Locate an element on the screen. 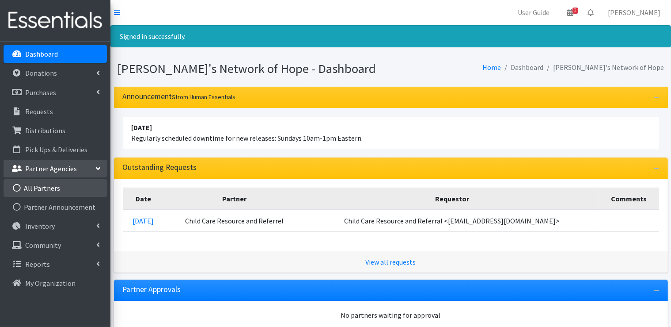 The height and width of the screenshot is (327, 671). p: Requests is located at coordinates (39, 111).